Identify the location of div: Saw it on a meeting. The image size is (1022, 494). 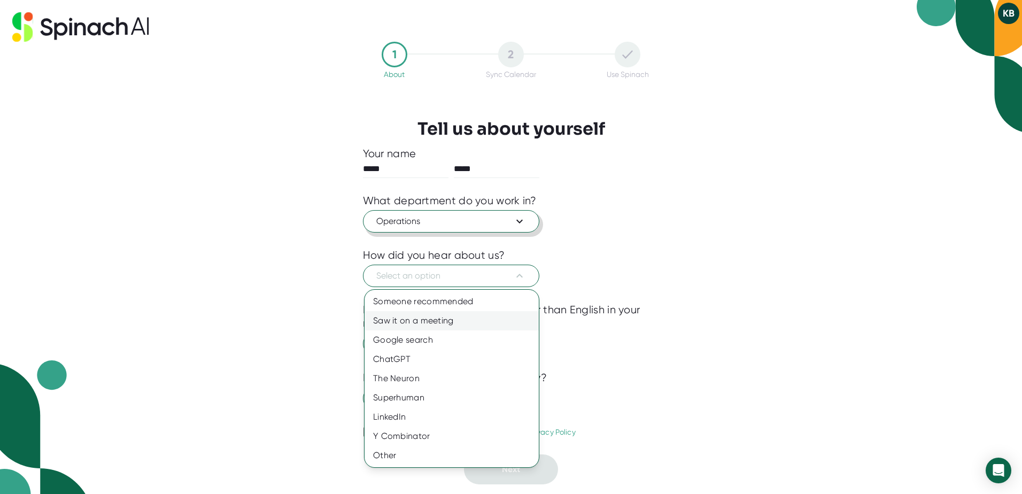
(452, 321).